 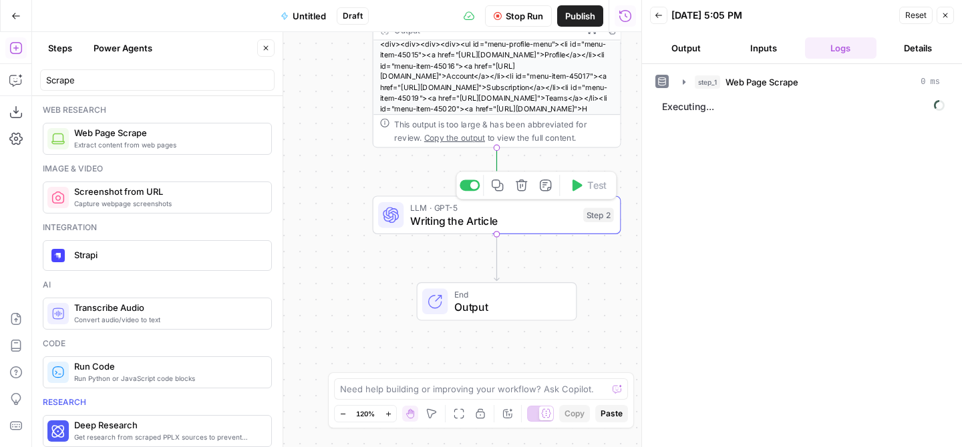 I want to click on button: 0 ms, so click(x=811, y=82).